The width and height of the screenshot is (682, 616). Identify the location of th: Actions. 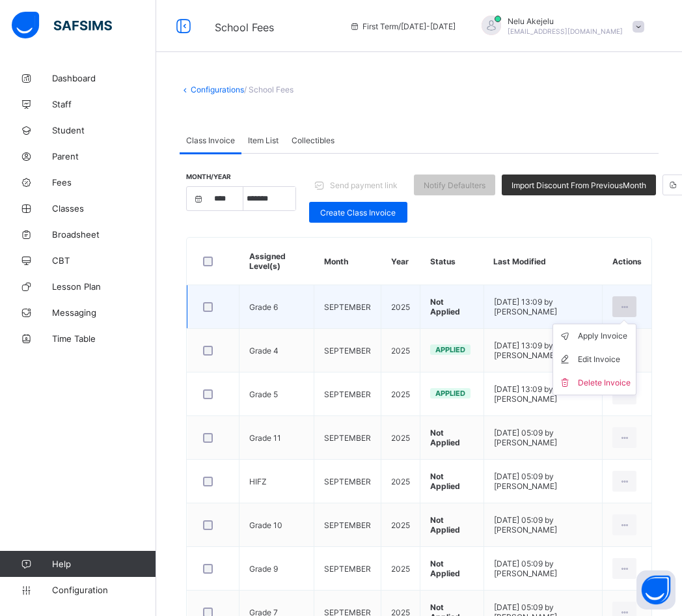
(627, 261).